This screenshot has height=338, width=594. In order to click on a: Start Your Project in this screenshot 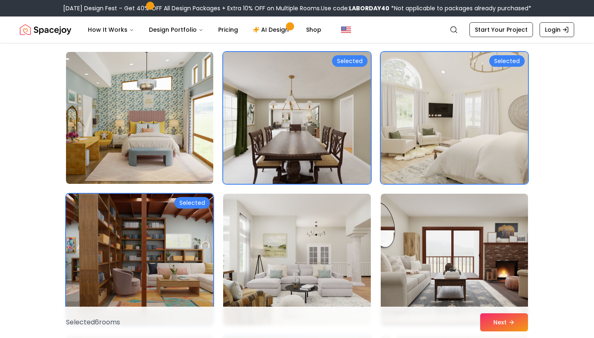, I will do `click(502, 30)`.